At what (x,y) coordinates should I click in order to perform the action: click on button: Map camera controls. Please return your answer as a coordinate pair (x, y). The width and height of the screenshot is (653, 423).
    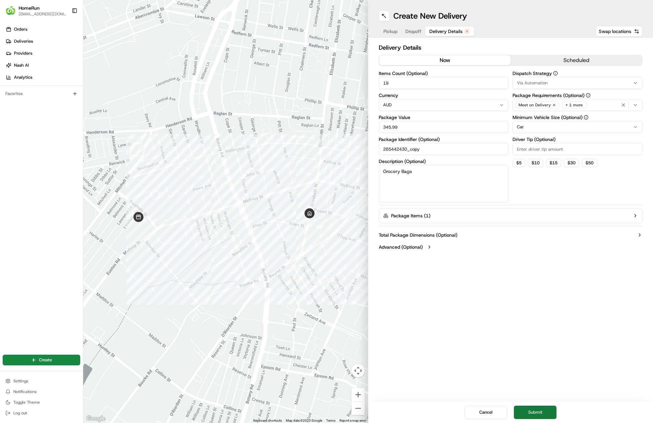
    Looking at the image, I should click on (358, 370).